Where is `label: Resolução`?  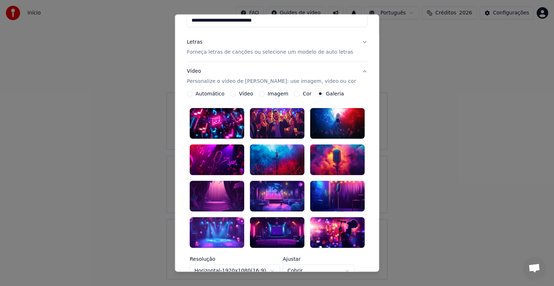
label: Resolução is located at coordinates (235, 259).